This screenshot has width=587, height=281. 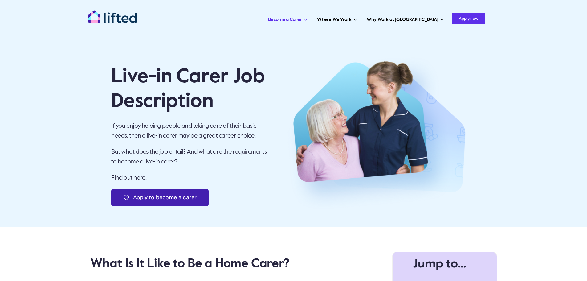 I want to click on span: Become a Carer, so click(x=285, y=20).